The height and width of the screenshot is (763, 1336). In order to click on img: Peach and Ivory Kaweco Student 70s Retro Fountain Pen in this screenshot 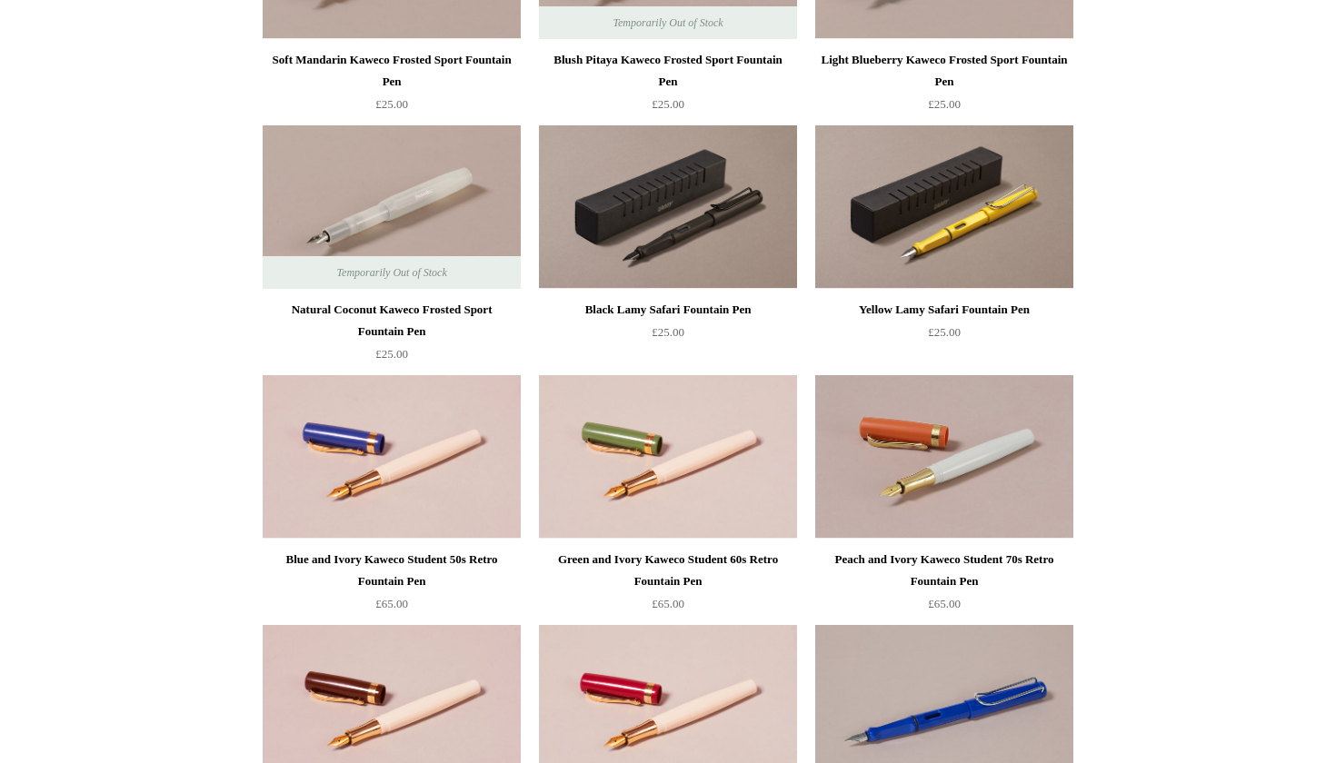, I will do `click(944, 457)`.